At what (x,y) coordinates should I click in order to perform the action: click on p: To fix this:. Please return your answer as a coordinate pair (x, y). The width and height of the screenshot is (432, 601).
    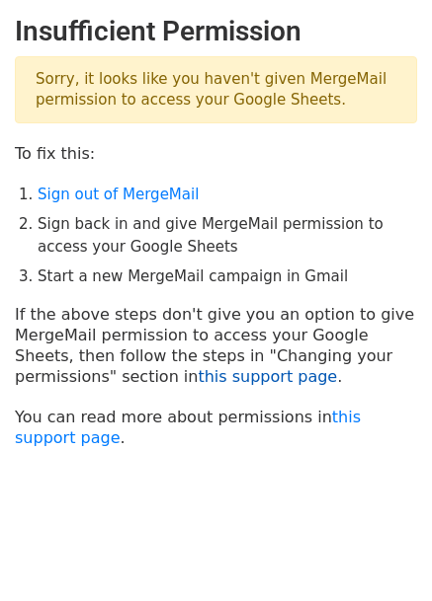
    Looking at the image, I should click on (215, 153).